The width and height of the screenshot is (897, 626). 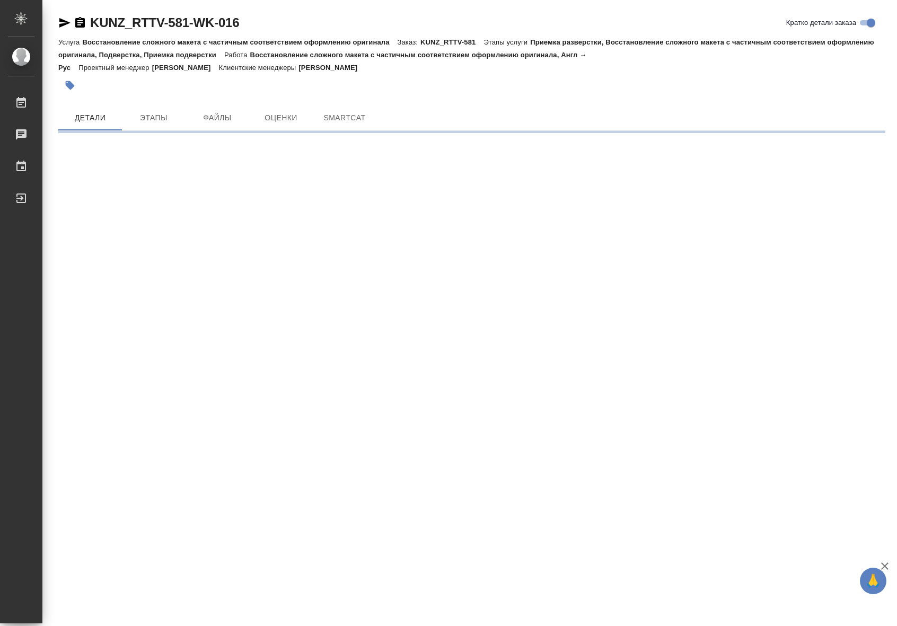 I want to click on p: KUNZ_RTTV-581, so click(x=451, y=42).